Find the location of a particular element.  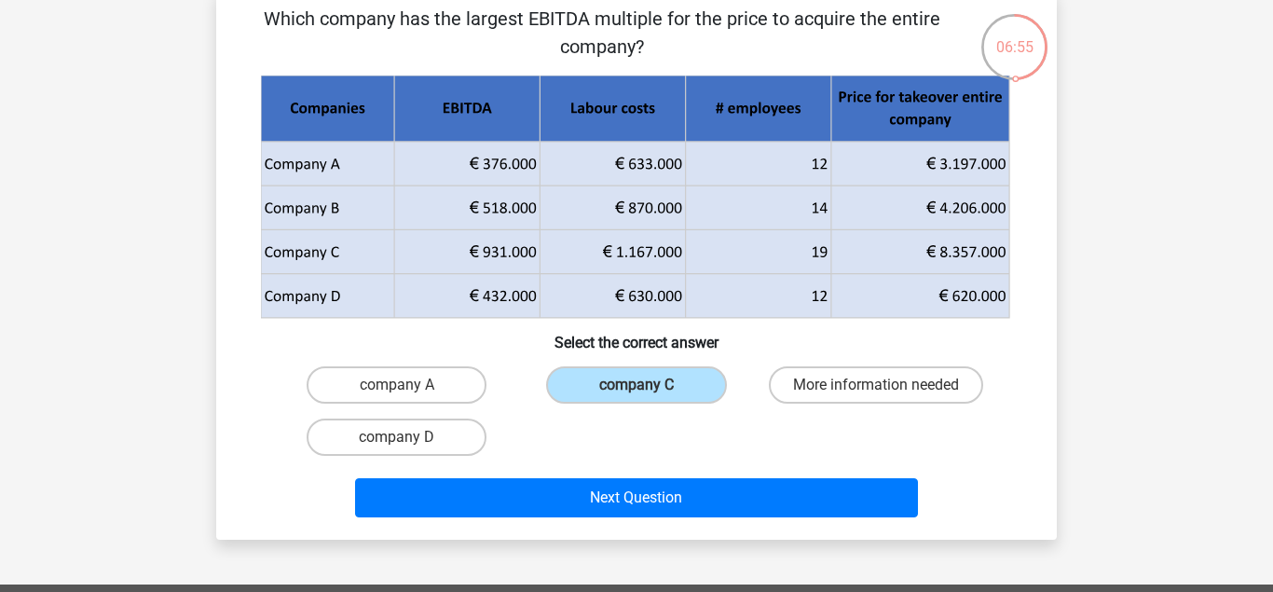

div: 06:55 is located at coordinates (1014, 35).